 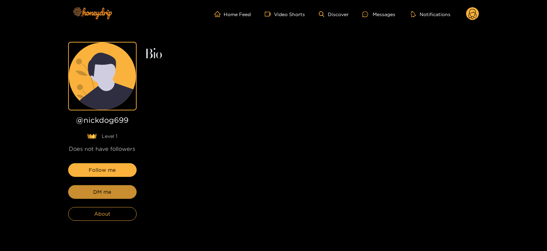 I want to click on div: Messages, so click(x=379, y=14).